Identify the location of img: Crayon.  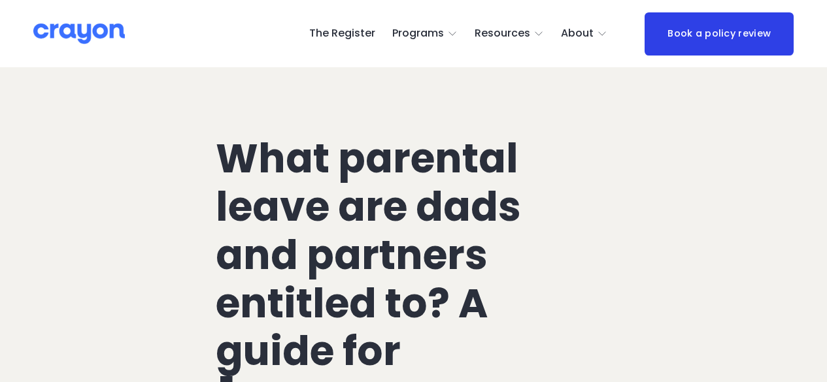
(79, 33).